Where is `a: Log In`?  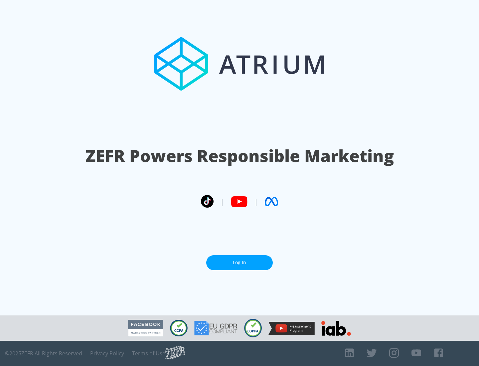 a: Log In is located at coordinates (240, 263).